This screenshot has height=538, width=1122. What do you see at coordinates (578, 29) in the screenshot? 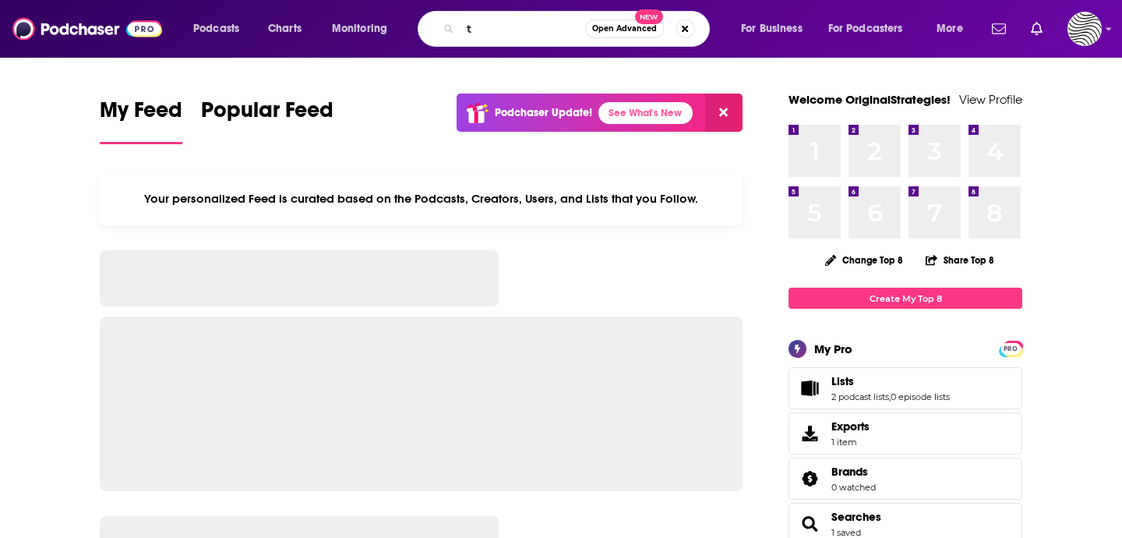
I see `div: Search podcasts, credits, & more...` at bounding box center [578, 29].